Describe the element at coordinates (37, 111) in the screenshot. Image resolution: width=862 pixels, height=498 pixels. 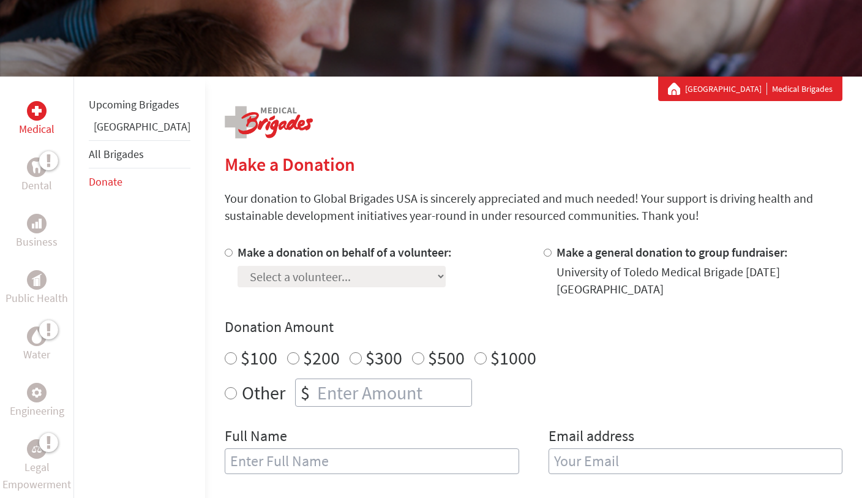
I see `img: Medical` at that location.